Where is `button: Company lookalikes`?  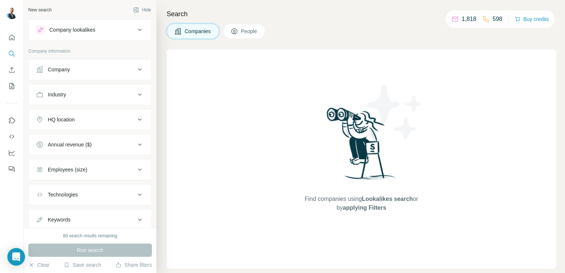
button: Company lookalikes is located at coordinates (90, 30).